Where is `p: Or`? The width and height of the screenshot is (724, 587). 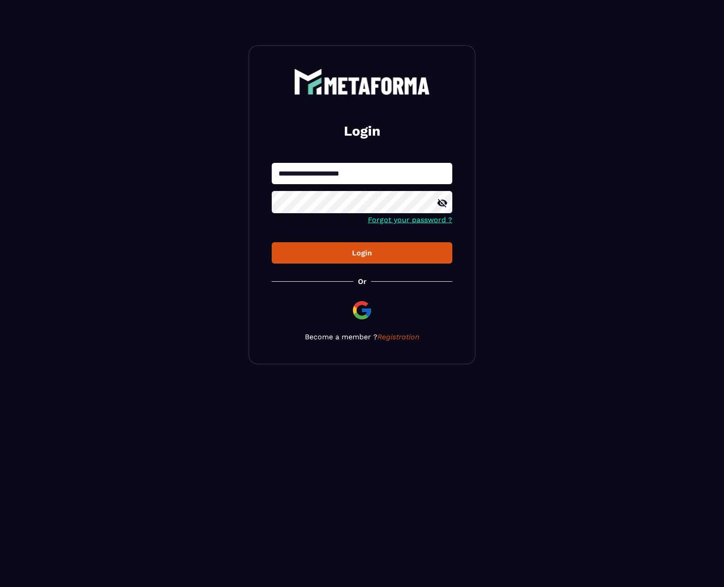 p: Or is located at coordinates (362, 281).